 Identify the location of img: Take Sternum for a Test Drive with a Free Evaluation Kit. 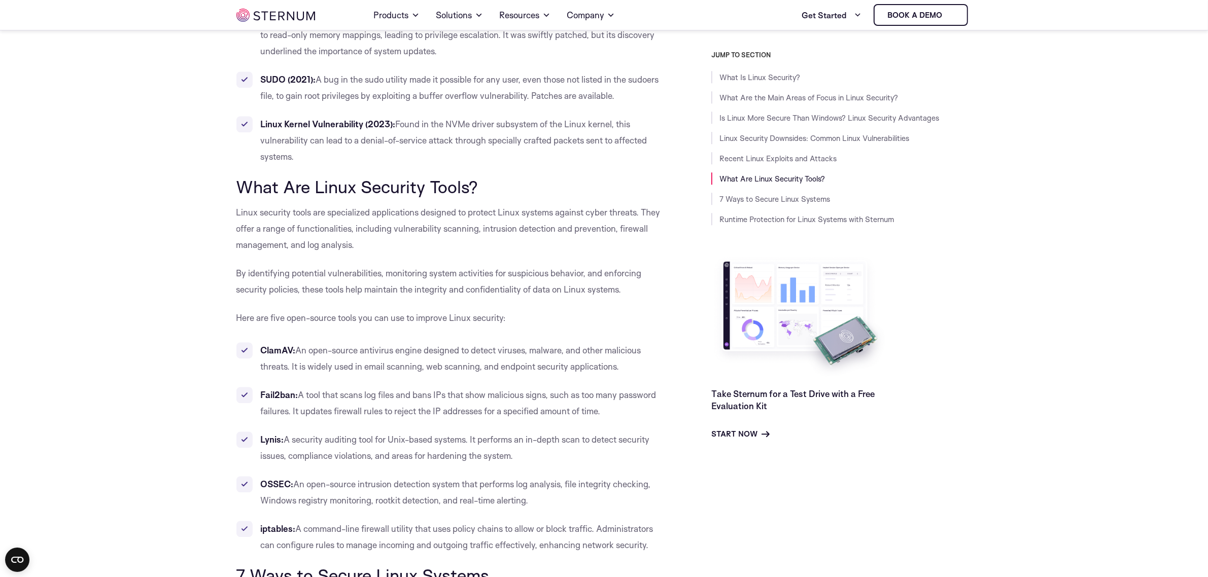
(800, 317).